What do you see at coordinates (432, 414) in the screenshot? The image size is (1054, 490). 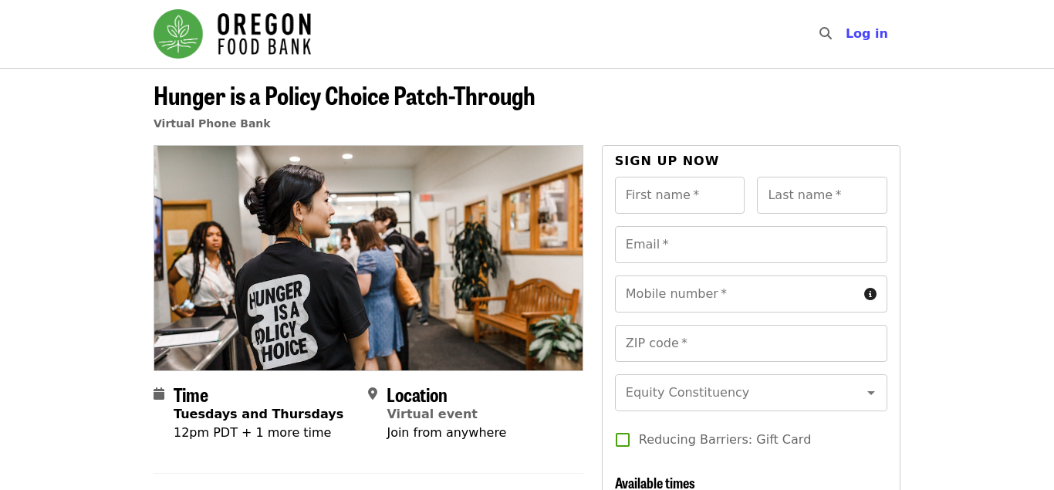 I see `a: Virtual event` at bounding box center [432, 414].